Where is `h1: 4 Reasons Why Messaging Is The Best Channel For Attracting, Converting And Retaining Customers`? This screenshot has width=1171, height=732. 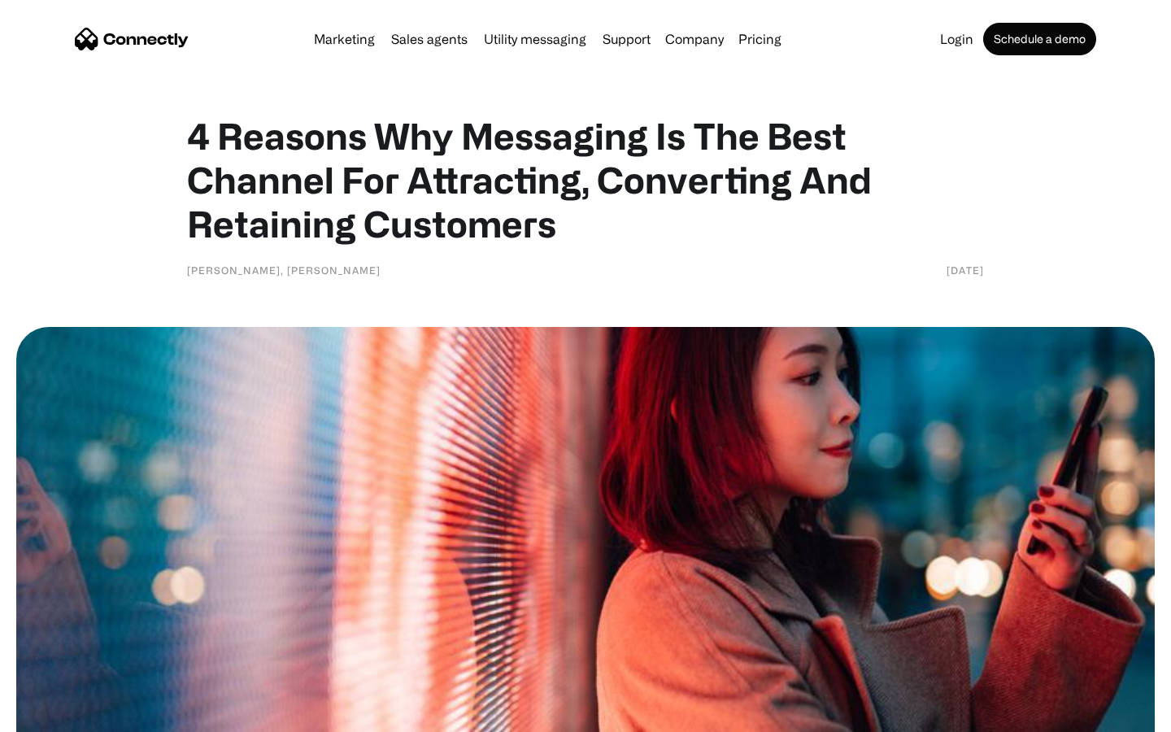
h1: 4 Reasons Why Messaging Is The Best Channel For Attracting, Converting And Retaining Customers is located at coordinates (585, 180).